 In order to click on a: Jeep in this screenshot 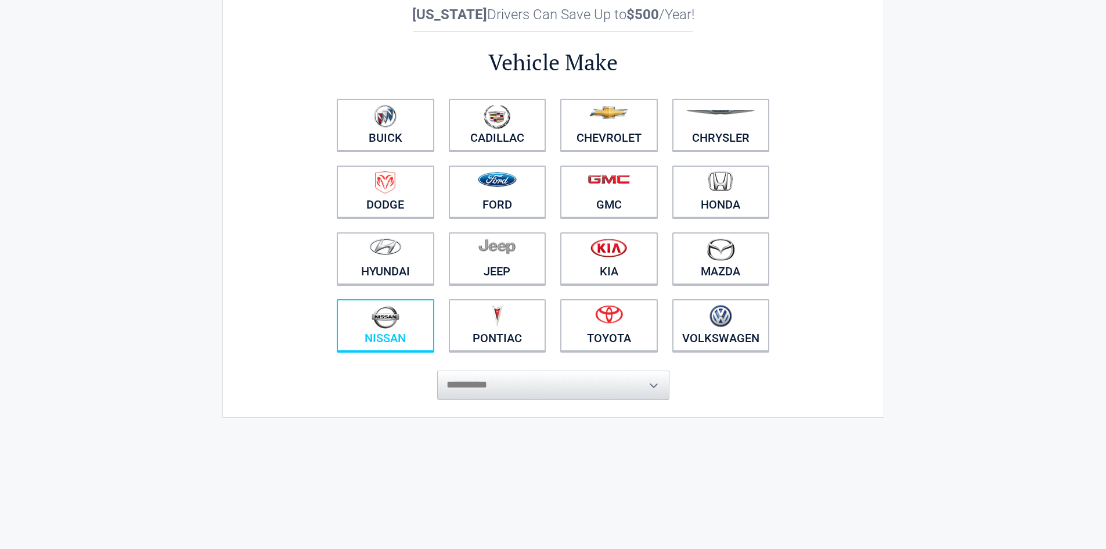, I will do `click(497, 258)`.